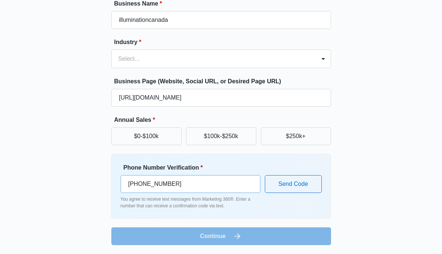 Image resolution: width=442 pixels, height=254 pixels. What do you see at coordinates (221, 136) in the screenshot?
I see `button: $100k-$250k` at bounding box center [221, 136].